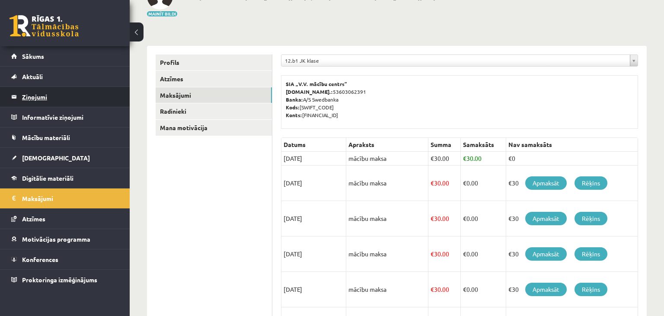  Describe the element at coordinates (65, 117) in the screenshot. I see `a: Informatīvie ziņojumi` at that location.